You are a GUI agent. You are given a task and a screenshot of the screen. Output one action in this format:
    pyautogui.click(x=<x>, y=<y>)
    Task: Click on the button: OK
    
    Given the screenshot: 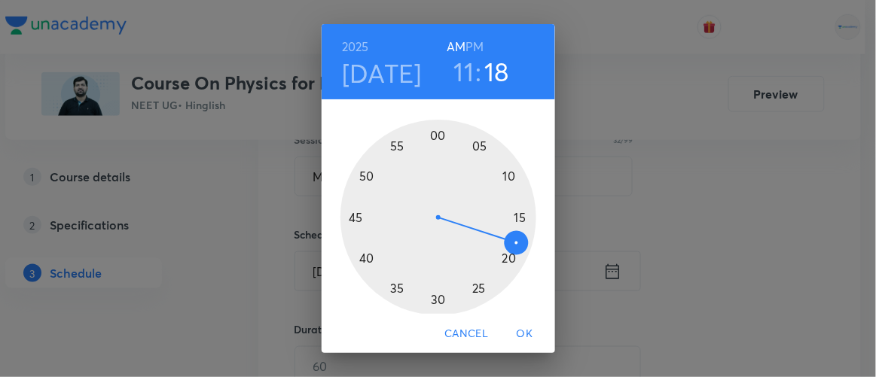 What is the action you would take?
    pyautogui.click(x=525, y=334)
    